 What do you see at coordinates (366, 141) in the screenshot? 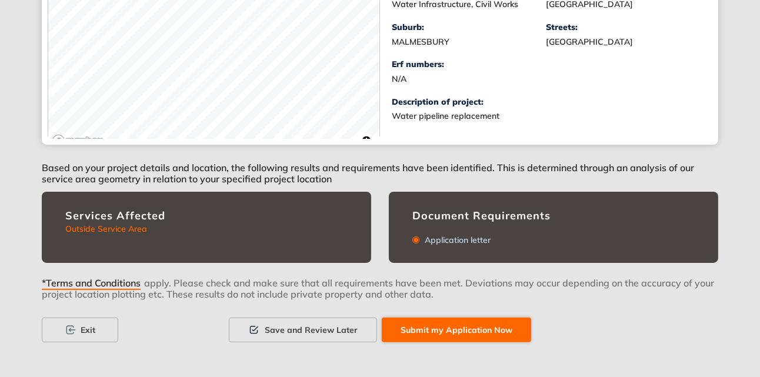
I see `span: Toggle attribution` at bounding box center [366, 141].